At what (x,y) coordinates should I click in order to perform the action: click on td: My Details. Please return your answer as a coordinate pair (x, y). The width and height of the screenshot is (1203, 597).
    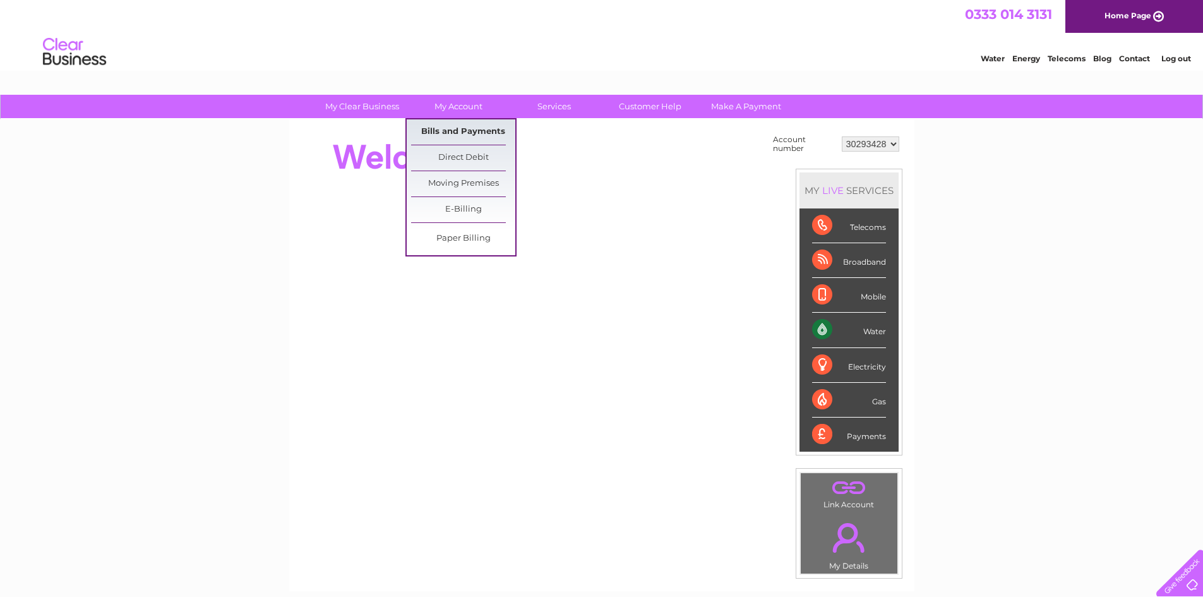
    Looking at the image, I should click on (849, 543).